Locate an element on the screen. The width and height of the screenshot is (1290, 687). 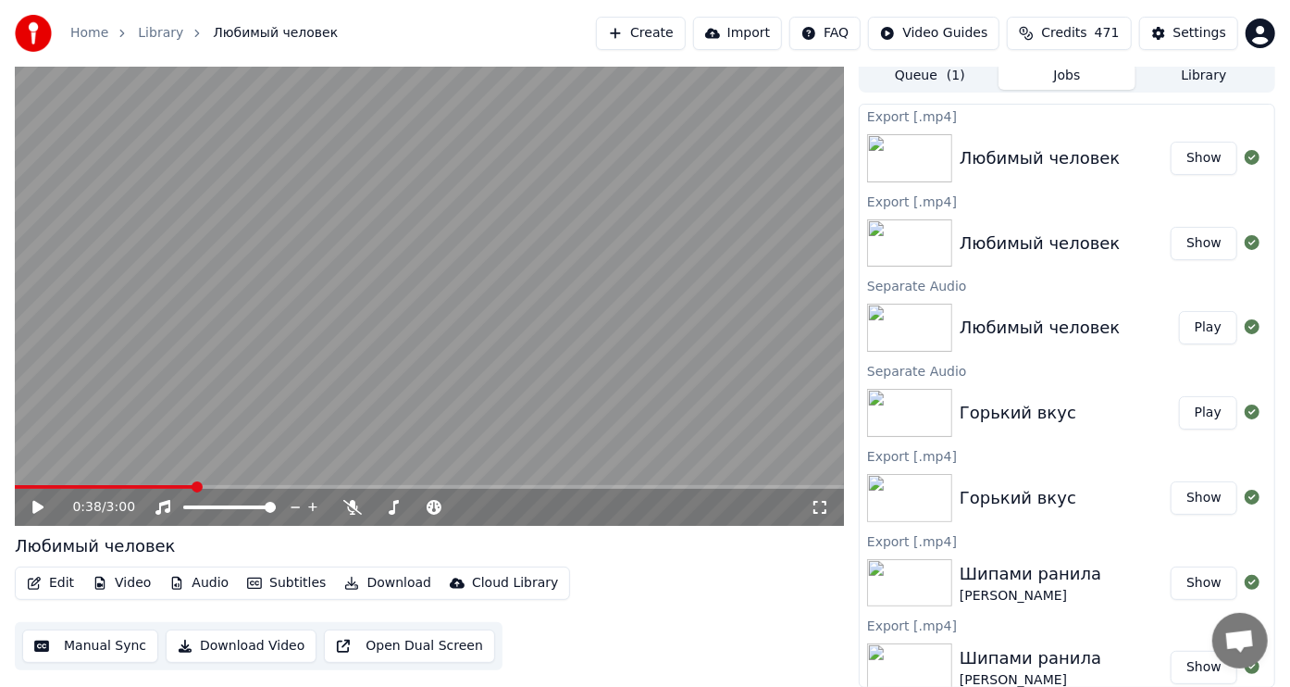
button: Settings is located at coordinates (1188, 33).